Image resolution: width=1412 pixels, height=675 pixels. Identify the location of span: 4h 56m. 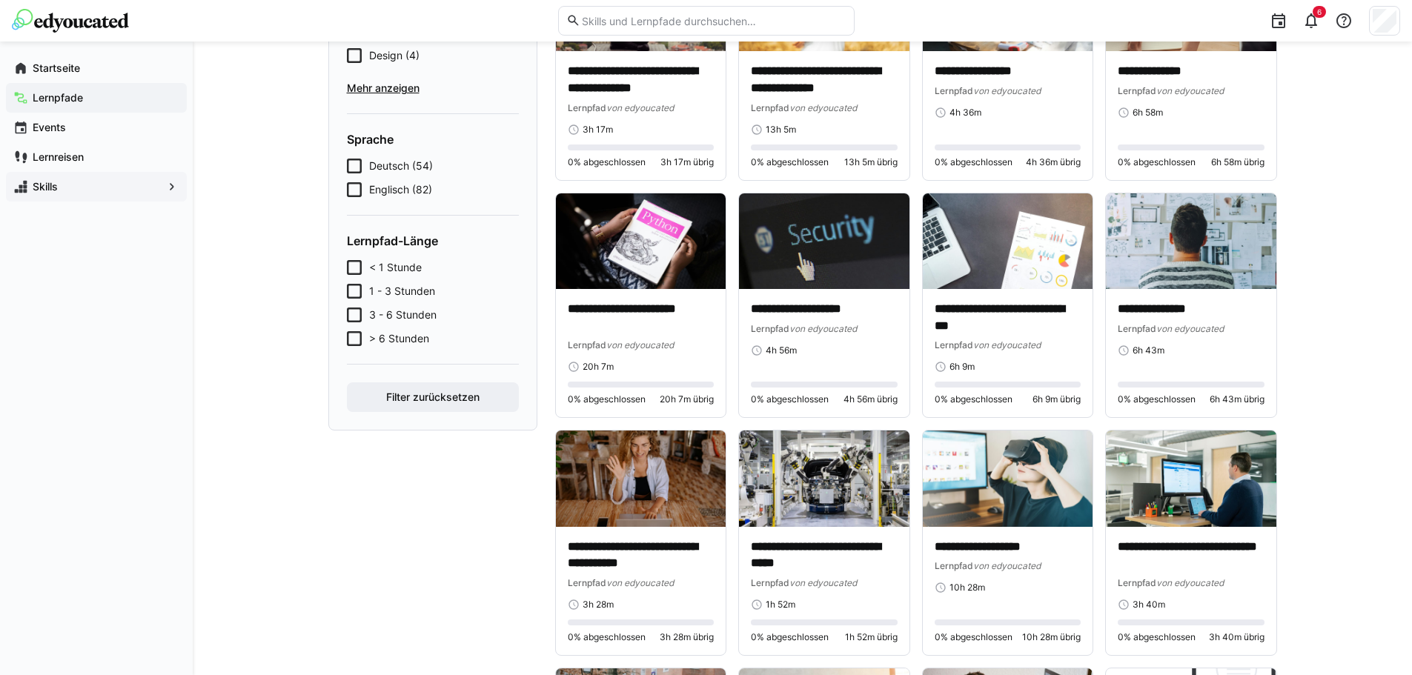
(781, 351).